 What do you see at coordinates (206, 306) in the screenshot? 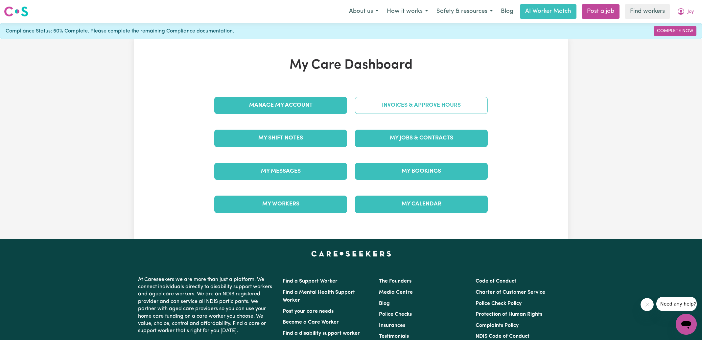
I see `p: At Careseekers we are more than just a platform. We connect individuals directly to disability su...` at bounding box center [206, 306].